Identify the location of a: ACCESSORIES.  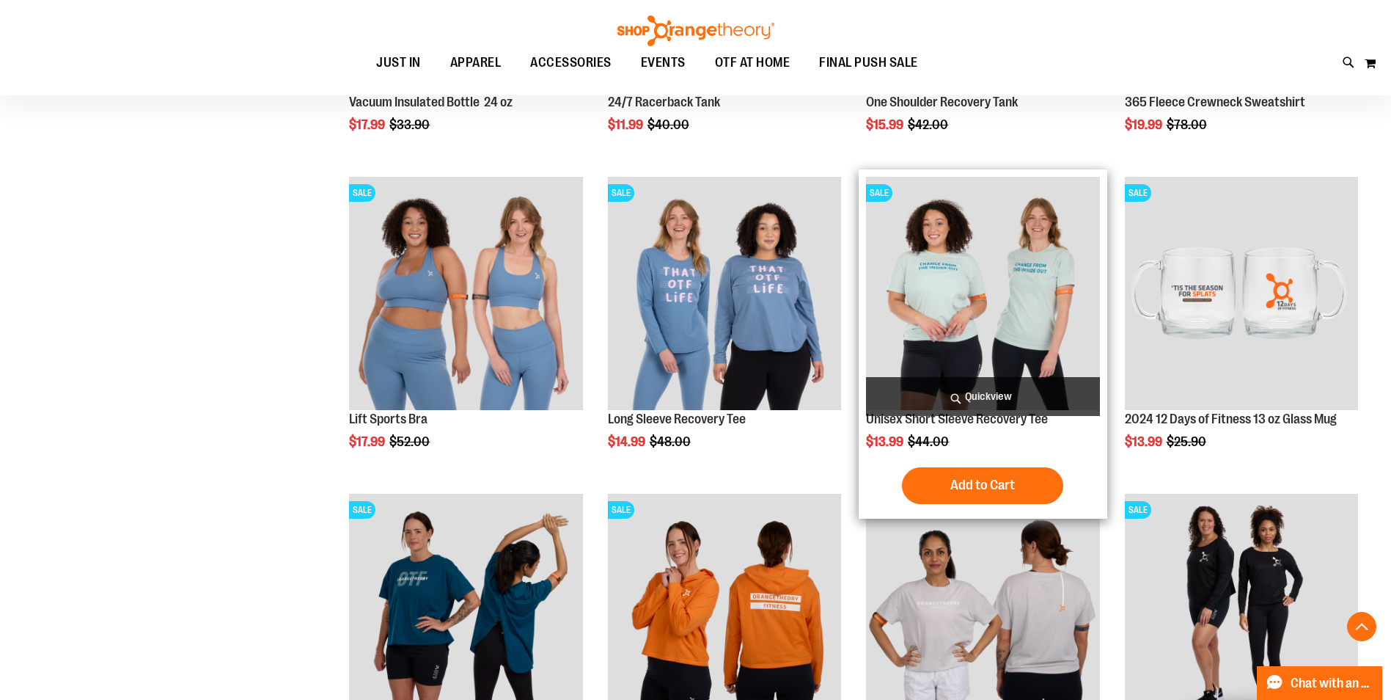
(571, 63).